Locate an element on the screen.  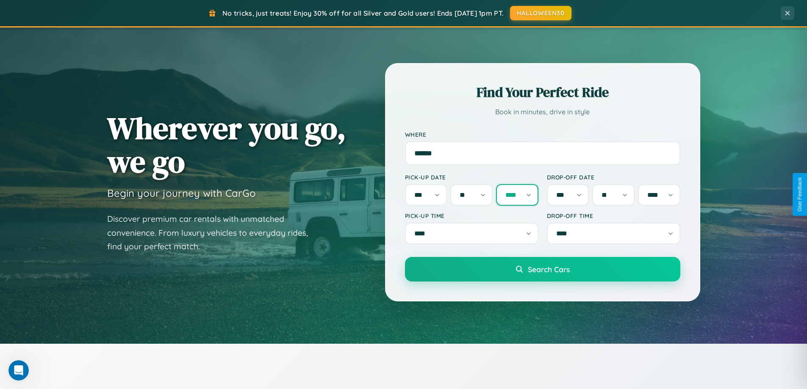
h3: Begin your journey with CarGo is located at coordinates (181, 193).